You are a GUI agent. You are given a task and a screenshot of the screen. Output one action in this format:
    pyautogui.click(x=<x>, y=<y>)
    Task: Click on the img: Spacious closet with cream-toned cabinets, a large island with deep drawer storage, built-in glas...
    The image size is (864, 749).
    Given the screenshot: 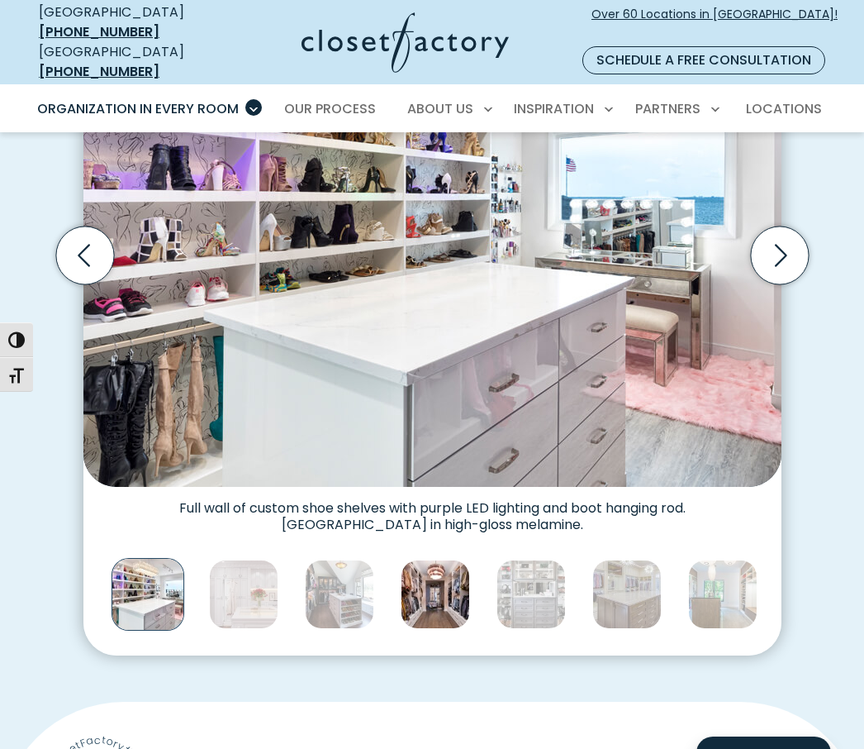 What is the action you would take?
    pyautogui.click(x=627, y=594)
    